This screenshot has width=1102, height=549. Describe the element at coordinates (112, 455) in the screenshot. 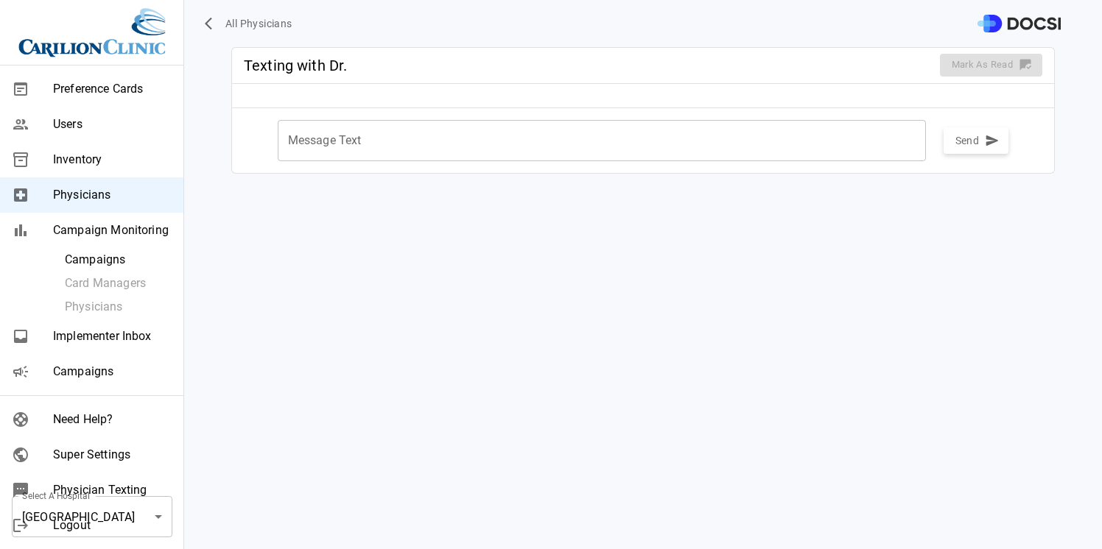

I see `span: Super Settings` at that location.